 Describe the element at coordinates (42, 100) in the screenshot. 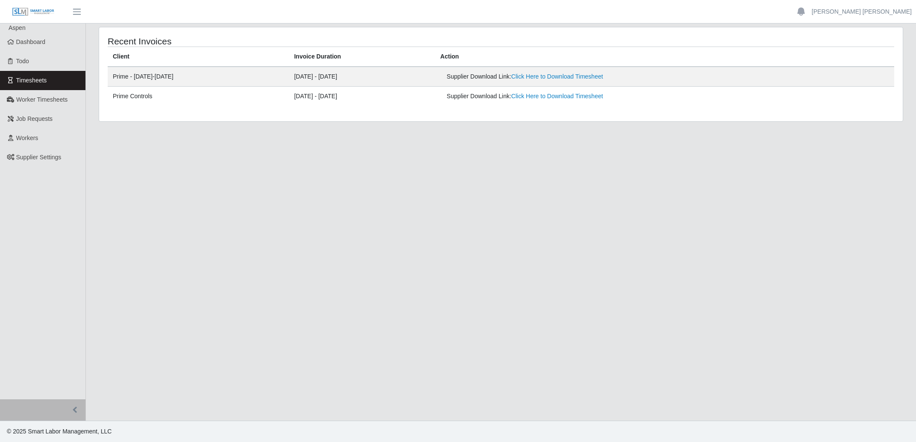

I see `span: Worker Timesheets` at that location.